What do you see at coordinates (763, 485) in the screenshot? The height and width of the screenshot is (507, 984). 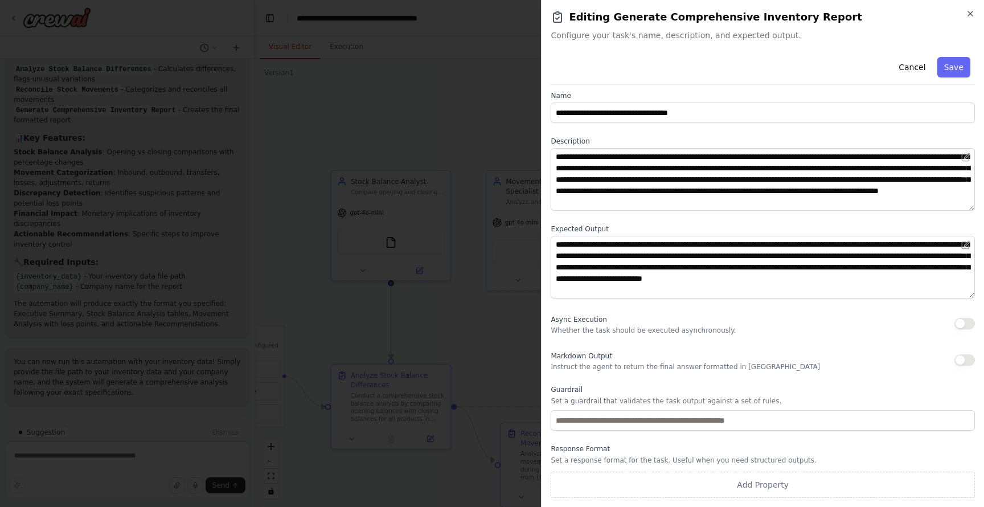 I see `button: Add Property` at bounding box center [763, 485].